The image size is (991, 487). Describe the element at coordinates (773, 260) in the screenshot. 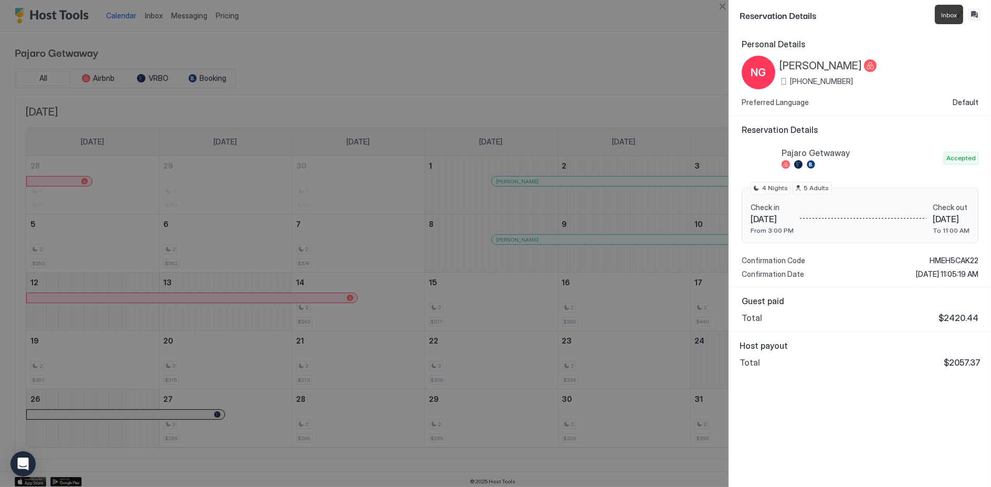

I see `span: Confirmation Code` at that location.